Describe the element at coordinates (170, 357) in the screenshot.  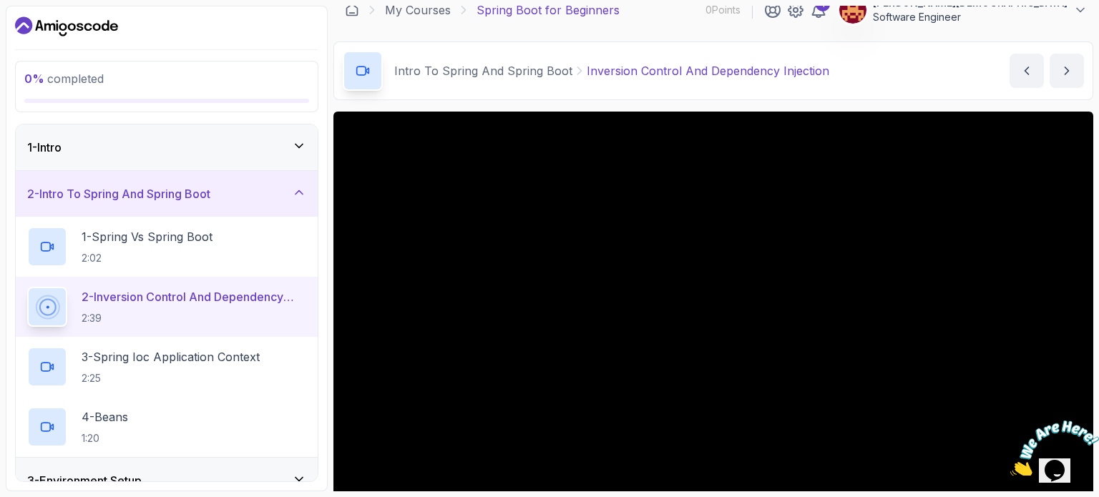
I see `p: 3 - Spring Ioc Application Context` at that location.